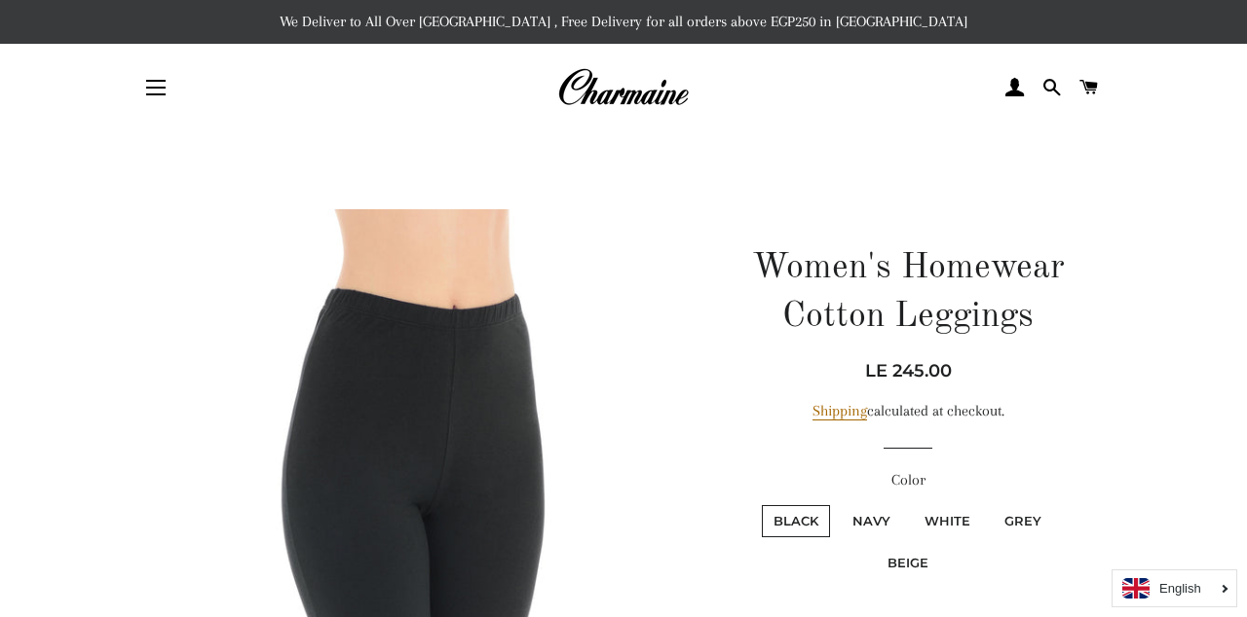 The height and width of the screenshot is (617, 1247). I want to click on img: Charmaine Egypt, so click(622, 88).